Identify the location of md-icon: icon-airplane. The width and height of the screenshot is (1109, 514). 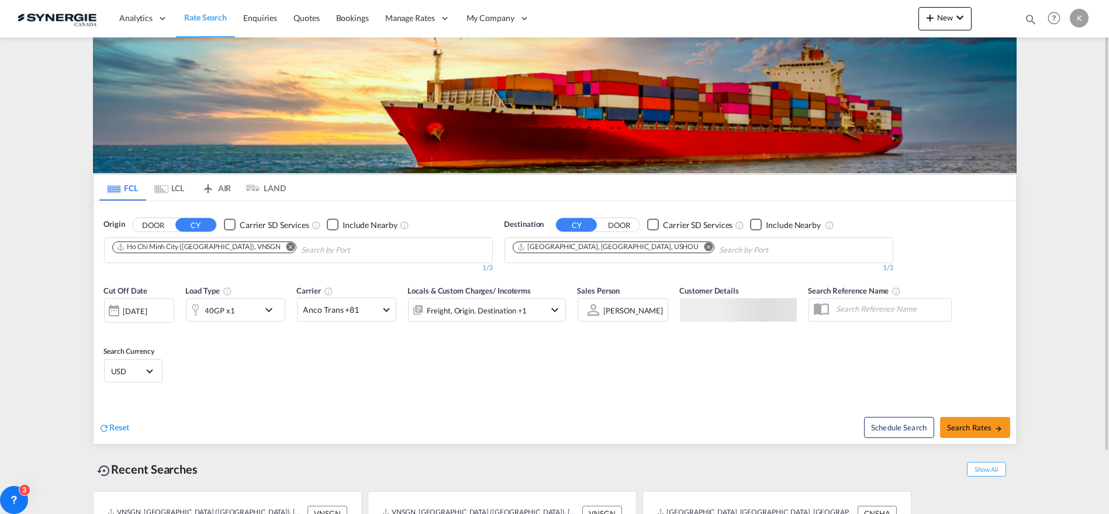
(208, 185).